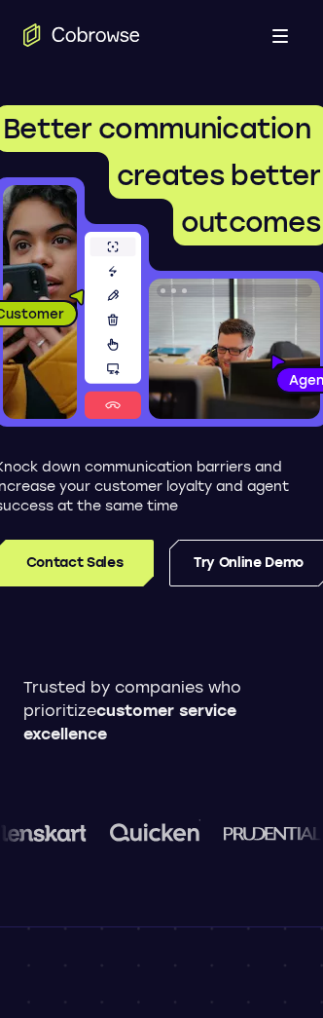 The image size is (323, 1018). I want to click on img: A series of tools used in co-browsing sessions, so click(113, 325).